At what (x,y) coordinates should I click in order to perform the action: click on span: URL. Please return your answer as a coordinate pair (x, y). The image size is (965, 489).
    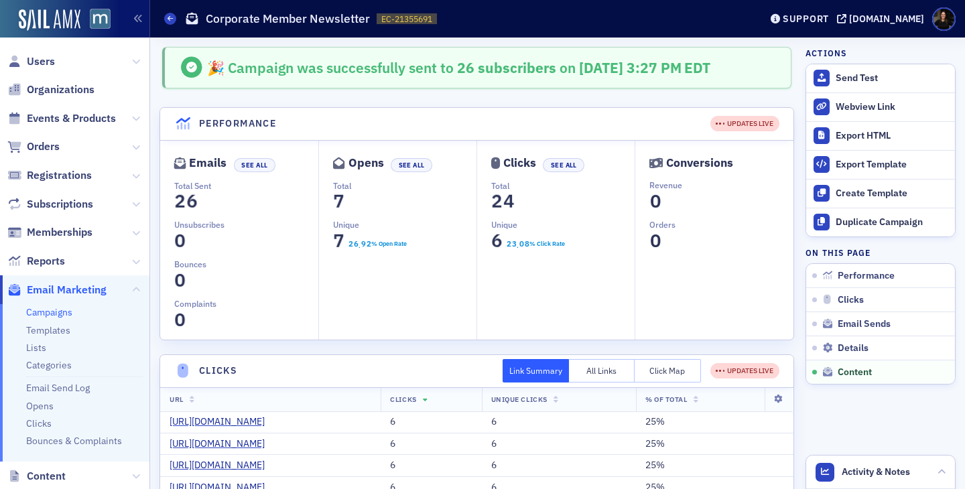
    Looking at the image, I should click on (176, 400).